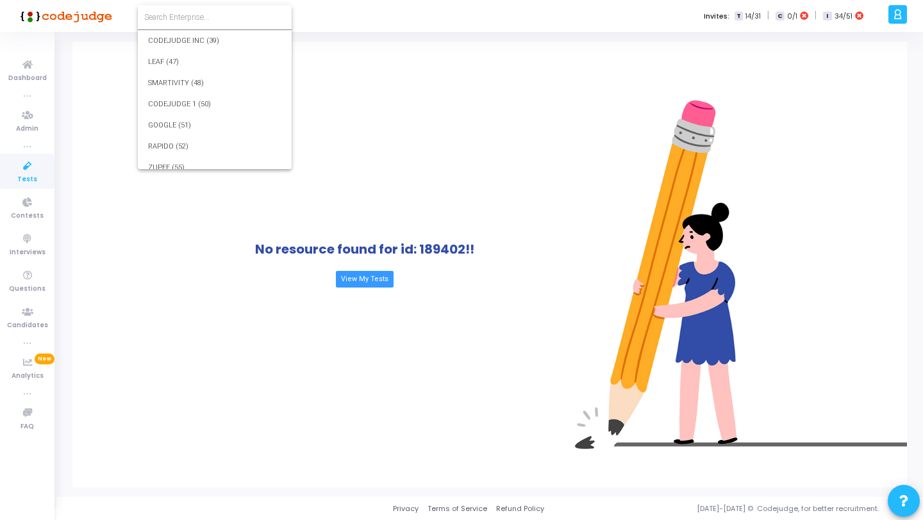  I want to click on span: CODEJUDGE 1 (50), so click(215, 104).